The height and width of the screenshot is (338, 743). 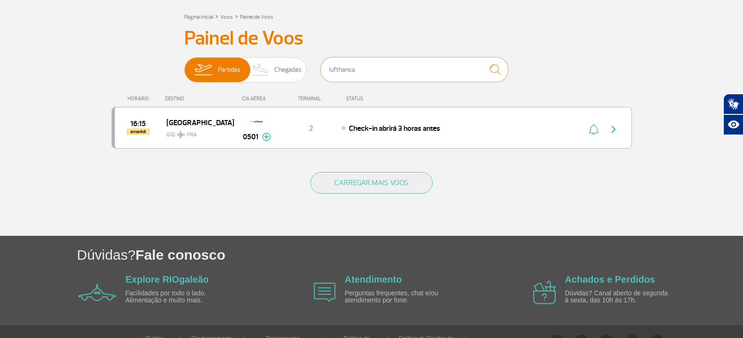 I want to click on div: Plugin de acessibilidade da Hand Talk., so click(x=733, y=114).